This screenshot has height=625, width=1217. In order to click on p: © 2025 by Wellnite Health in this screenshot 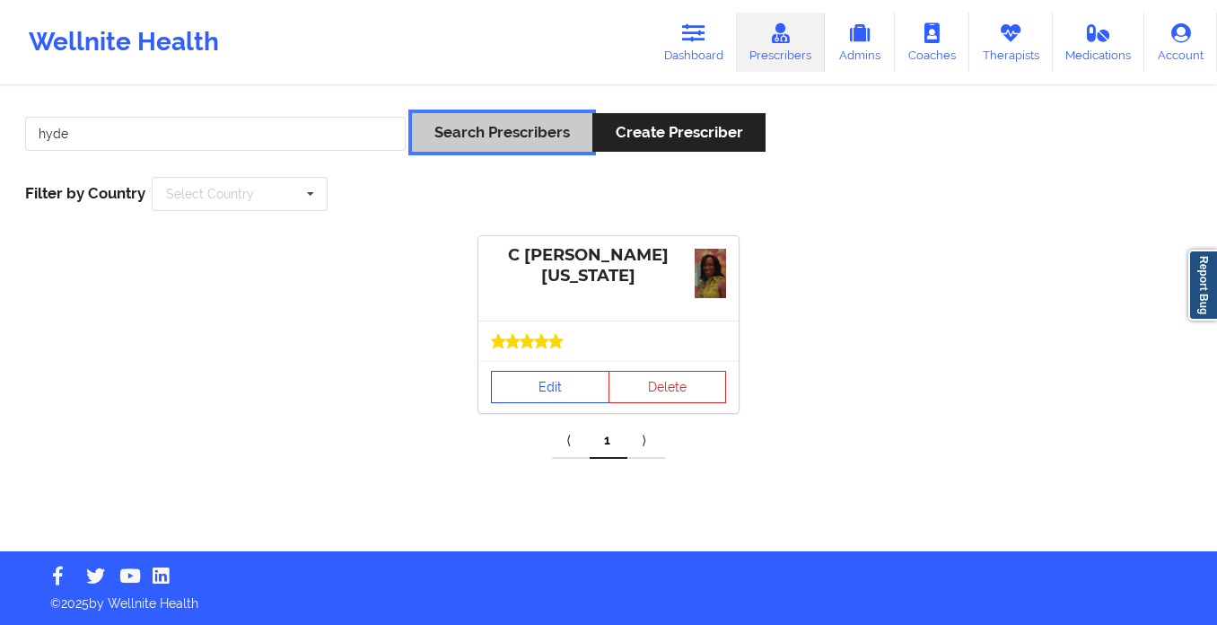, I will do `click(608, 597)`.